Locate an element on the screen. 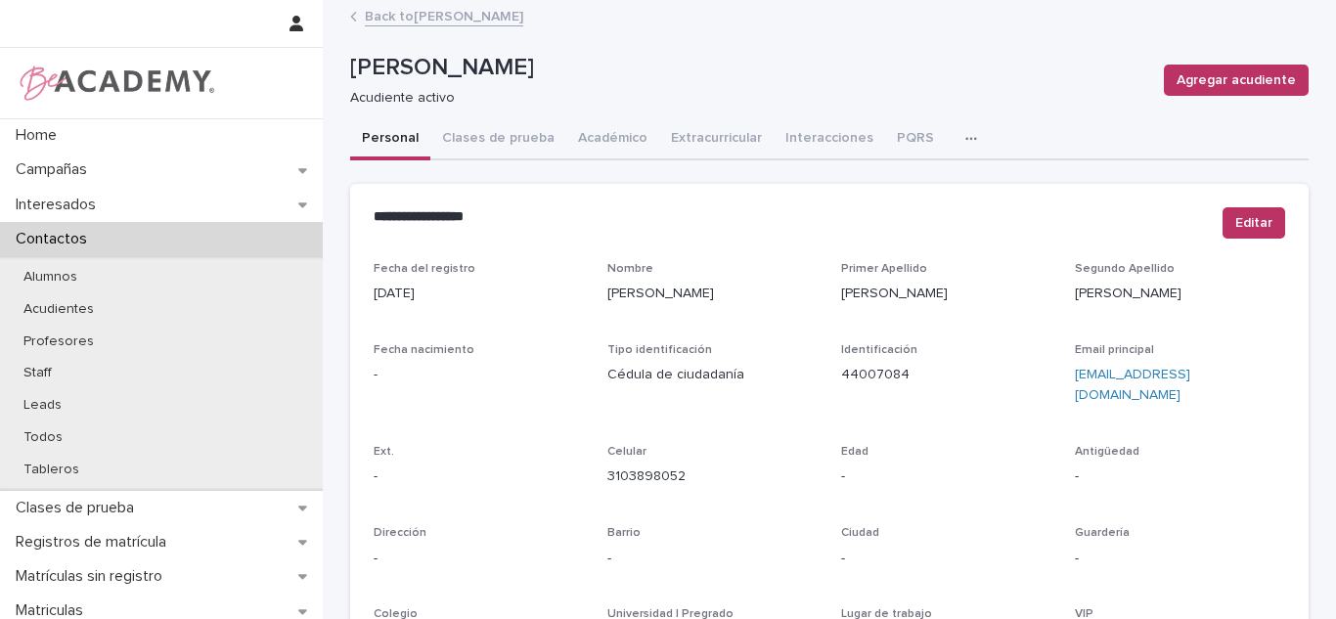 The image size is (1336, 619). button: Editar is located at coordinates (1254, 223).